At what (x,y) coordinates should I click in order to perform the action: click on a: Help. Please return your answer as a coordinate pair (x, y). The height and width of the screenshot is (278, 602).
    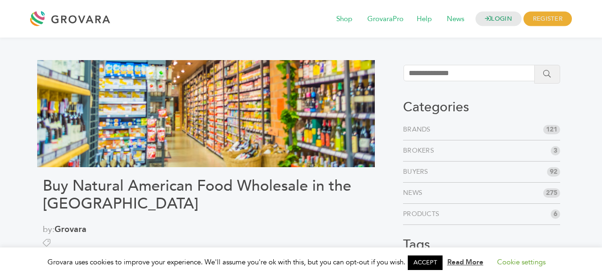
    Looking at the image, I should click on (424, 19).